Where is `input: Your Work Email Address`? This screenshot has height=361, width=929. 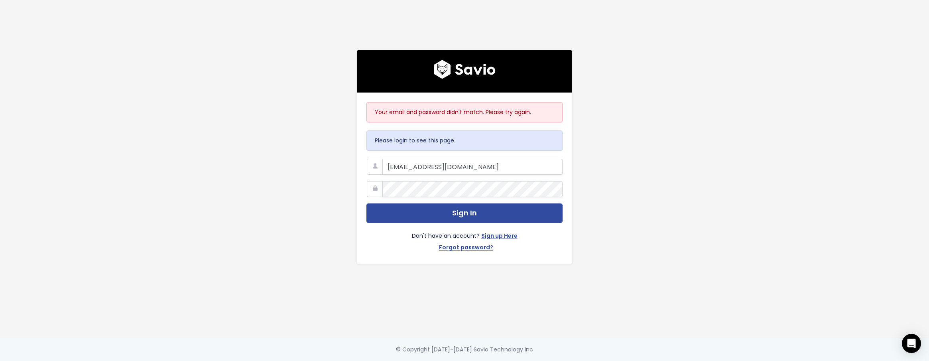
input: Your Work Email Address is located at coordinates (472, 167).